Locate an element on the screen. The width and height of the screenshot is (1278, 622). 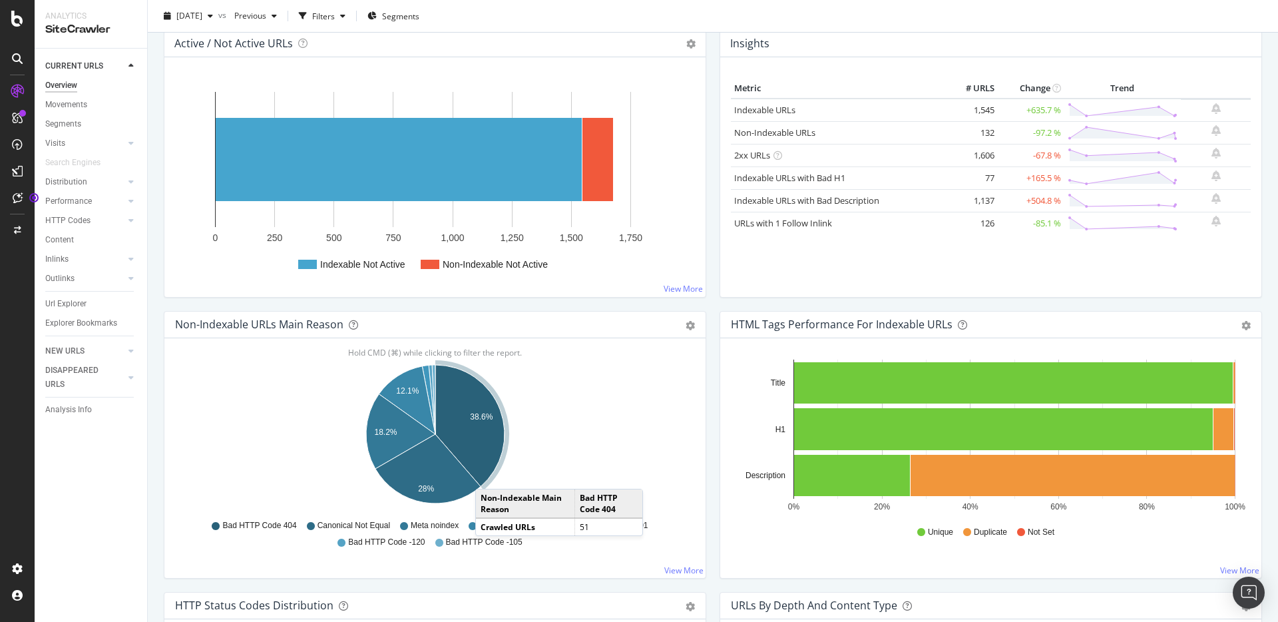
div: Overview is located at coordinates (61, 85).